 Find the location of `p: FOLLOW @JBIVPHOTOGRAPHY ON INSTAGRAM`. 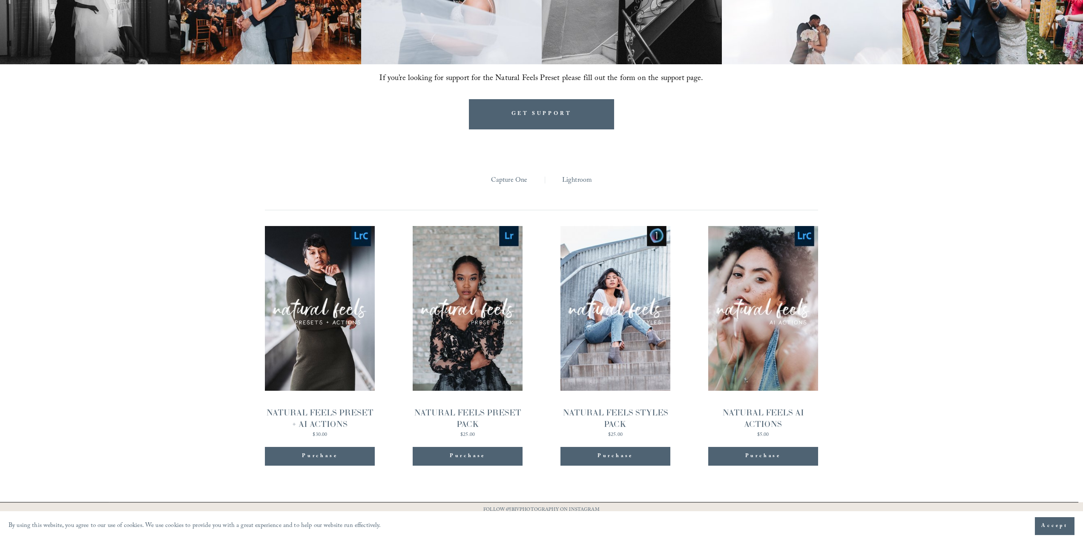

p: FOLLOW @JBIVPHOTOGRAPHY ON INSTAGRAM is located at coordinates (542, 511).